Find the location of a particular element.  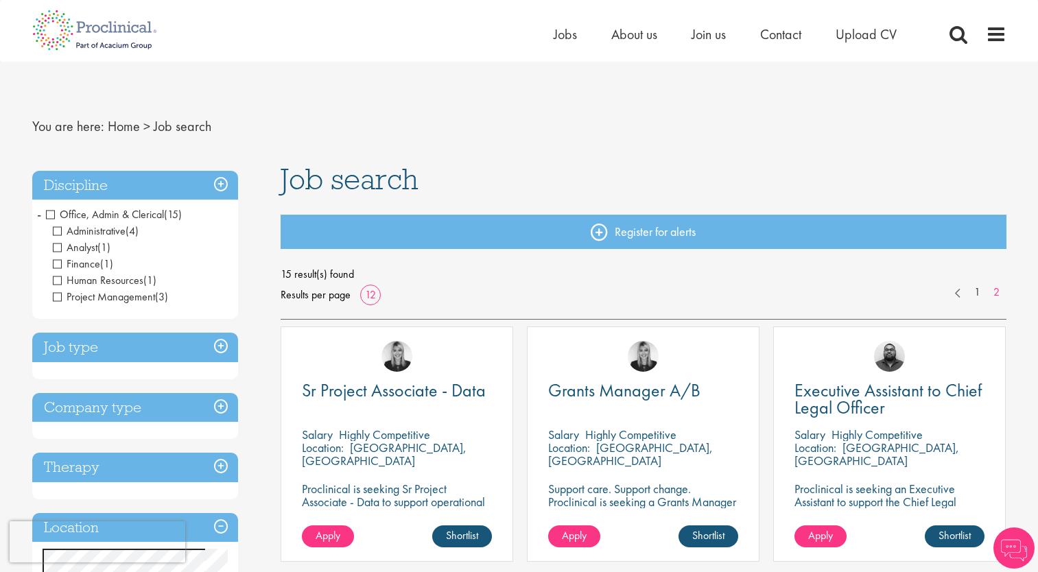

span: (4) is located at coordinates (132, 230).